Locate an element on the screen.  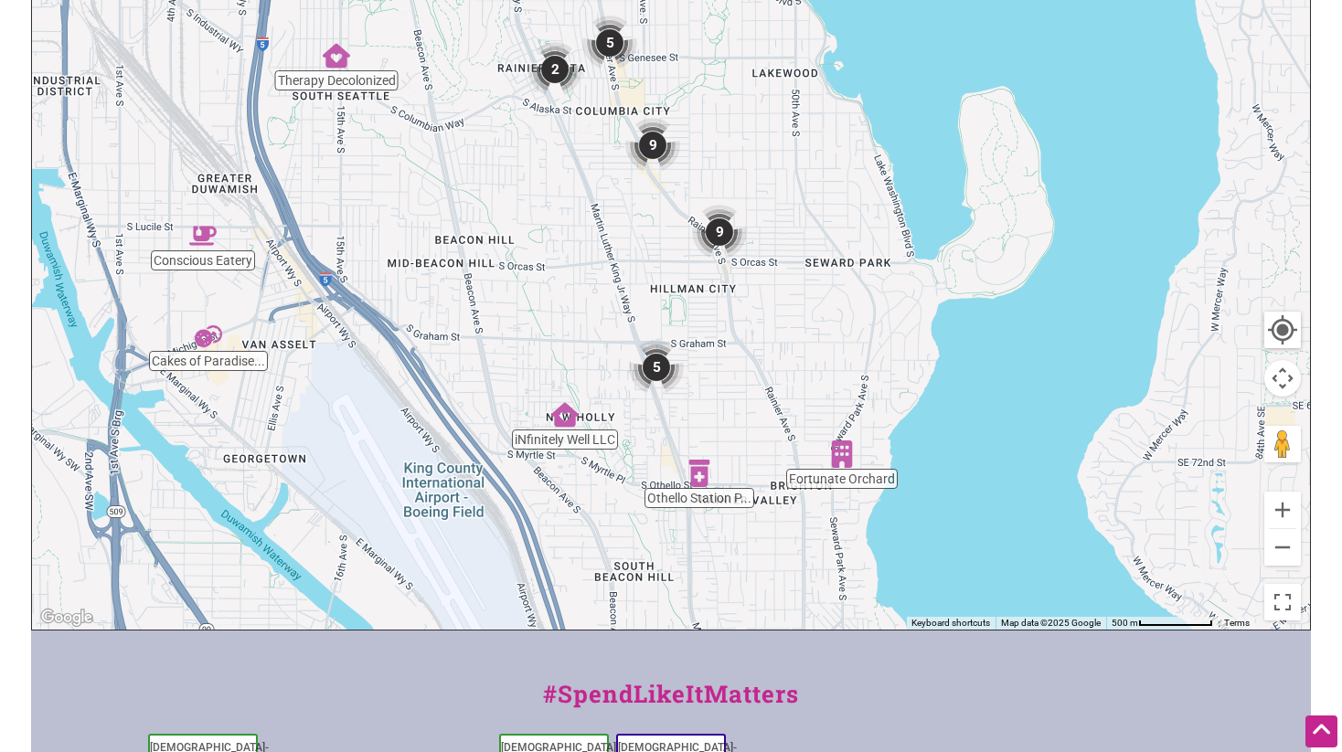
div: iNfinitely Well LLC is located at coordinates (565, 415).